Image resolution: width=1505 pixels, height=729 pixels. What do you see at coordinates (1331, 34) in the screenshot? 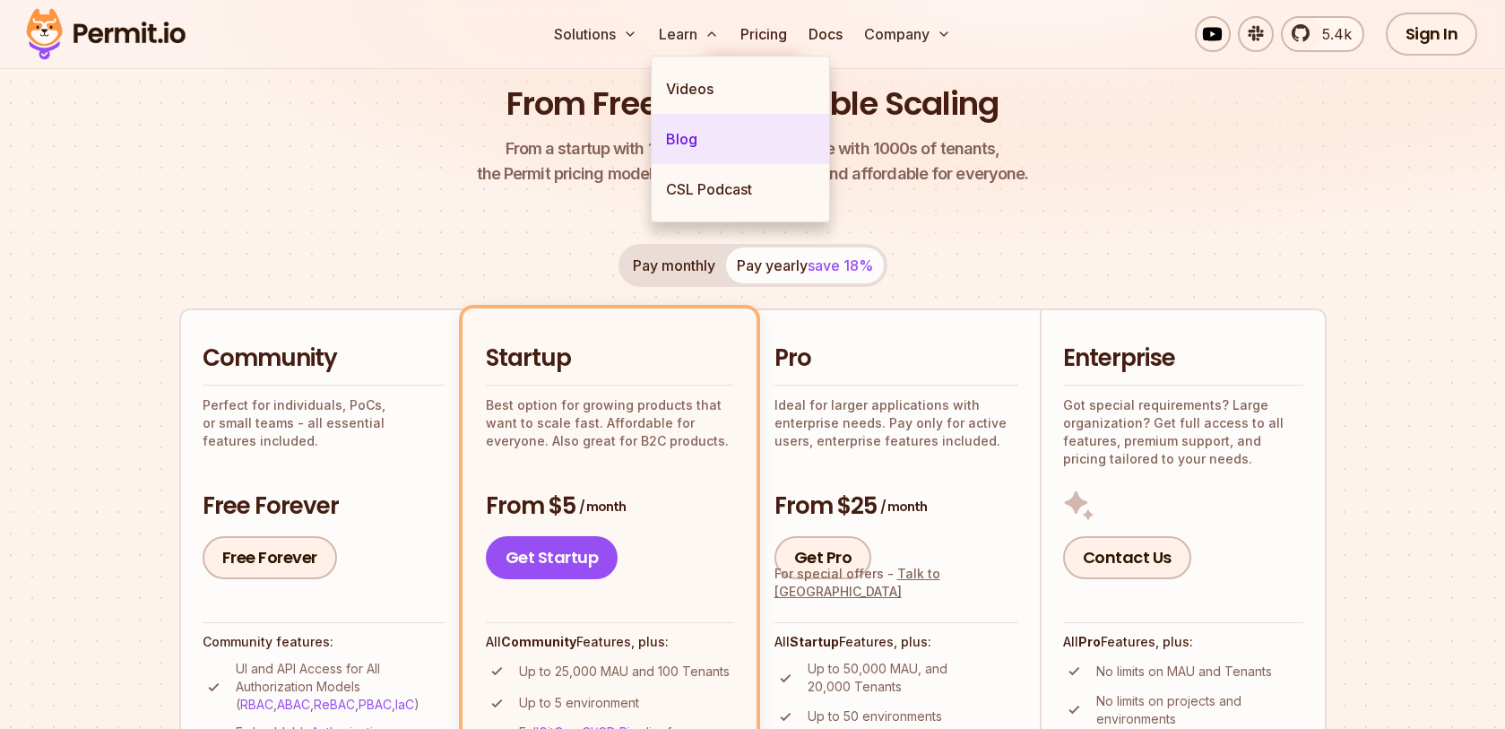
I see `span: 5.4k` at bounding box center [1331, 34].